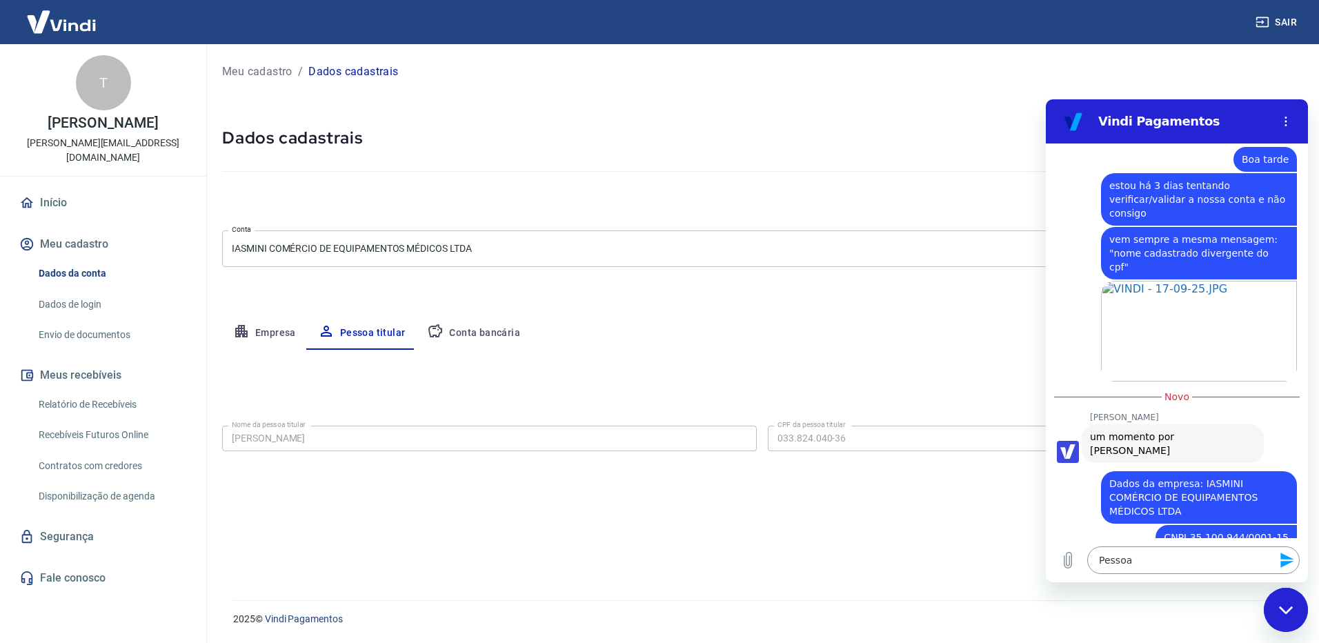 The width and height of the screenshot is (1319, 643). What do you see at coordinates (137, 22) in the screenshot?
I see `h2: Vindi Pagamentos` at bounding box center [137, 22].